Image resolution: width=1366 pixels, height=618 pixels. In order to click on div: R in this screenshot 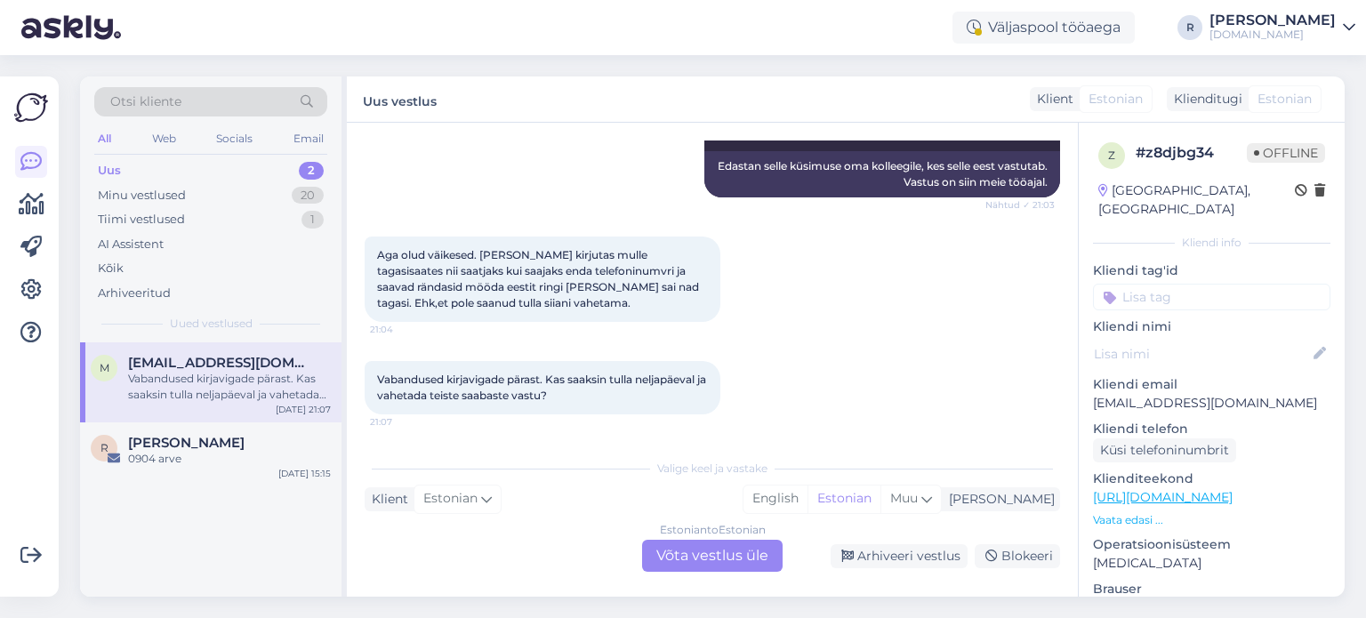, I will do `click(1190, 28)`.